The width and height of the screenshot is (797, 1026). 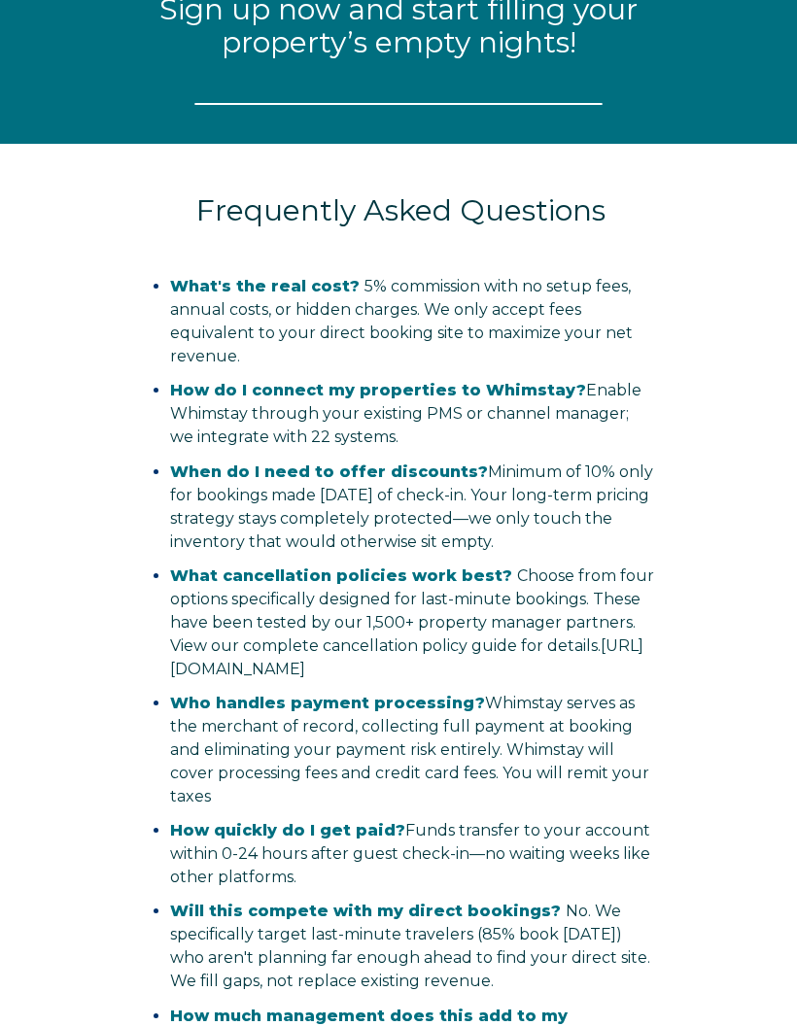 I want to click on span: Whimstay serves as the merchant of record, collecting full payment at booking and eliminating you..., so click(x=409, y=749).